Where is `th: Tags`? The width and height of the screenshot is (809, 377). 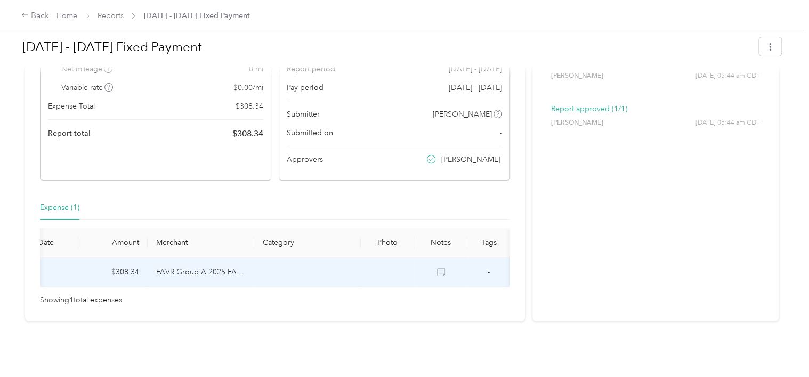 th: Tags is located at coordinates (489, 243).